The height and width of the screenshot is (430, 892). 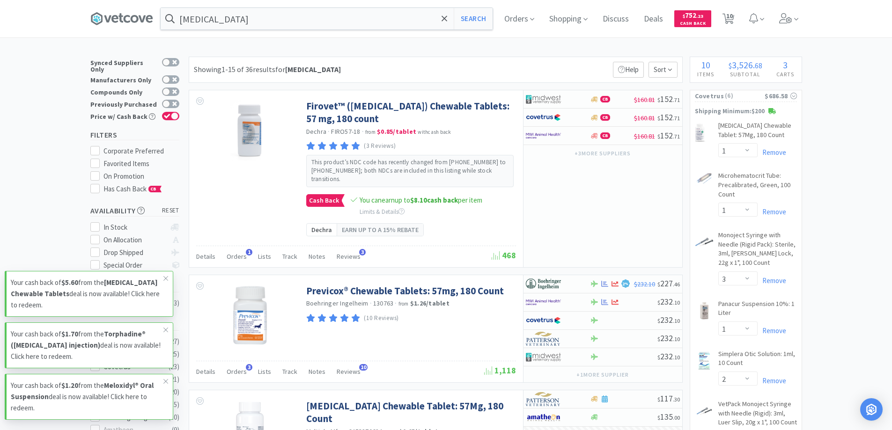 What do you see at coordinates (871, 410) in the screenshot?
I see `div: Open Intercom Messenger` at bounding box center [871, 410].